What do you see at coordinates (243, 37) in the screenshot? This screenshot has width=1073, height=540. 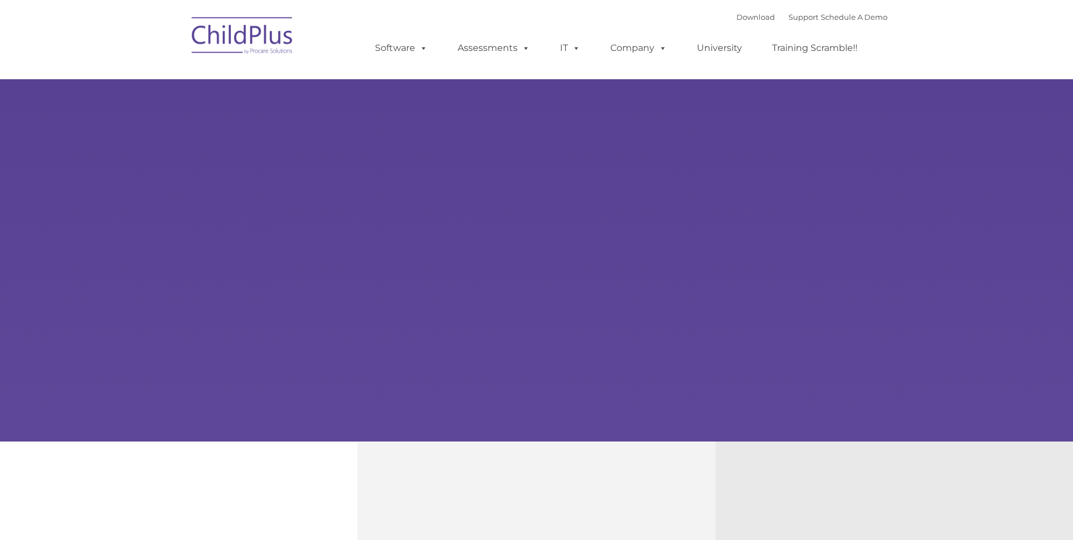 I see `img: ChildPlus by Procare Solutions` at bounding box center [243, 37].